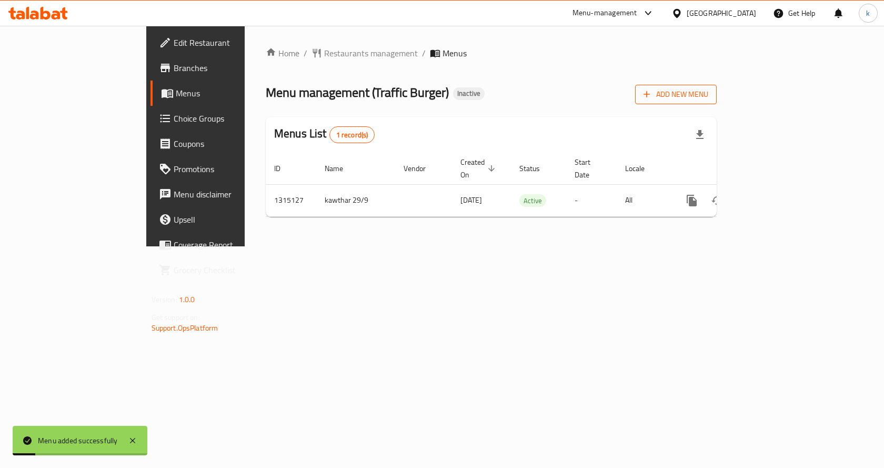 Image resolution: width=884 pixels, height=468 pixels. I want to click on td: All, so click(643, 200).